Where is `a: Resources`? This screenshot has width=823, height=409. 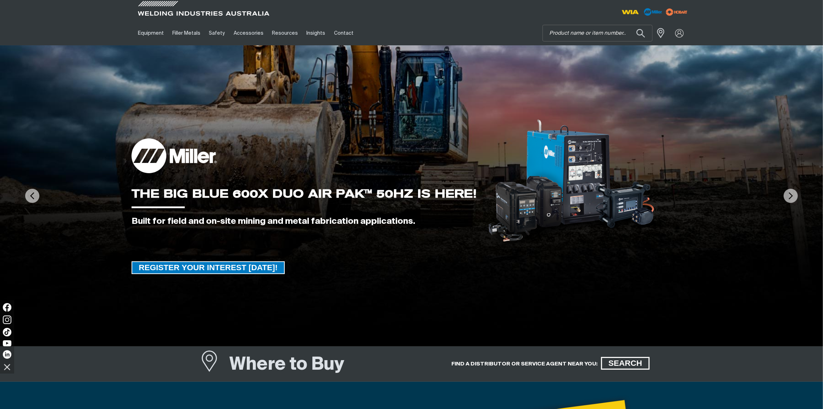
a: Resources is located at coordinates (285, 33).